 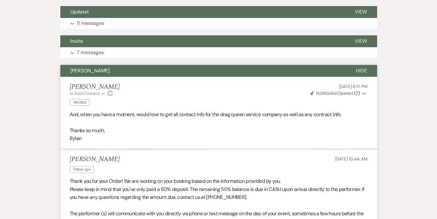 I want to click on p: Thanks so much,, so click(x=219, y=130).